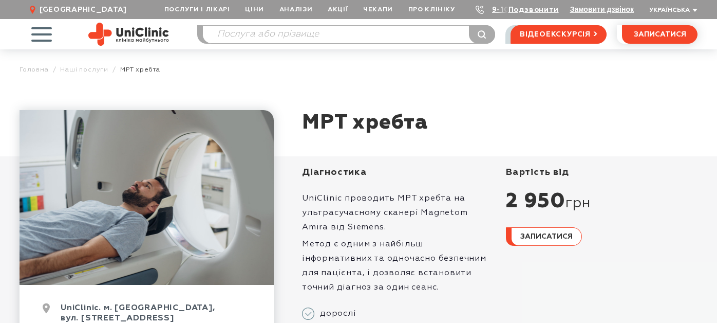 Image resolution: width=717 pixels, height=323 pixels. Describe the element at coordinates (335, 313) in the screenshot. I see `span: дорослі` at that location.